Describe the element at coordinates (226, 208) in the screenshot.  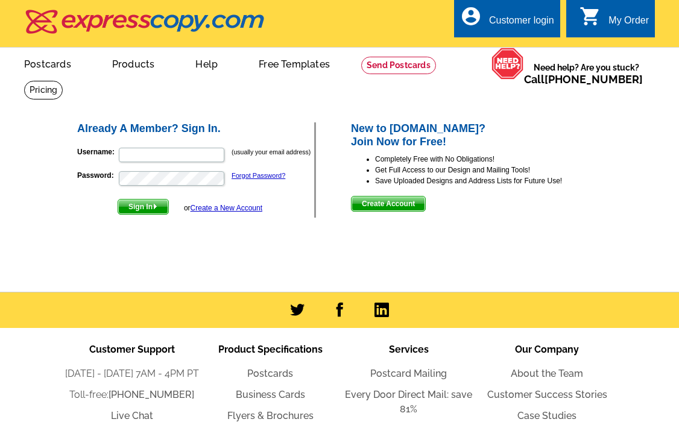
I see `a: Create a New Account` at that location.